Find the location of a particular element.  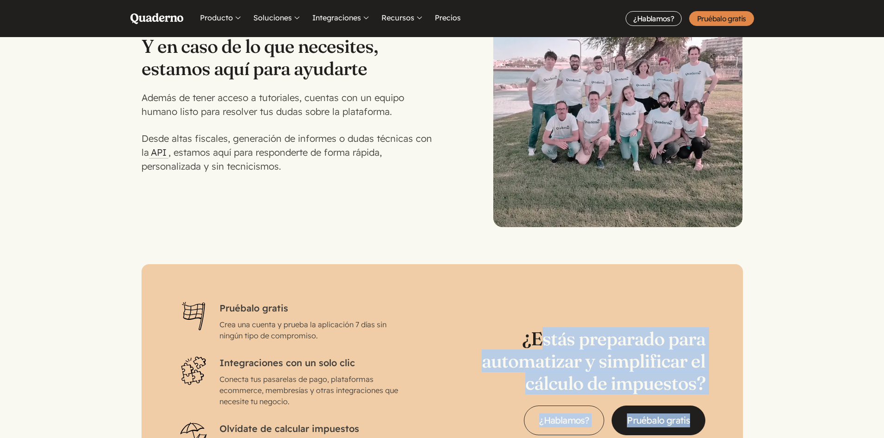

a: API is located at coordinates (159, 153).